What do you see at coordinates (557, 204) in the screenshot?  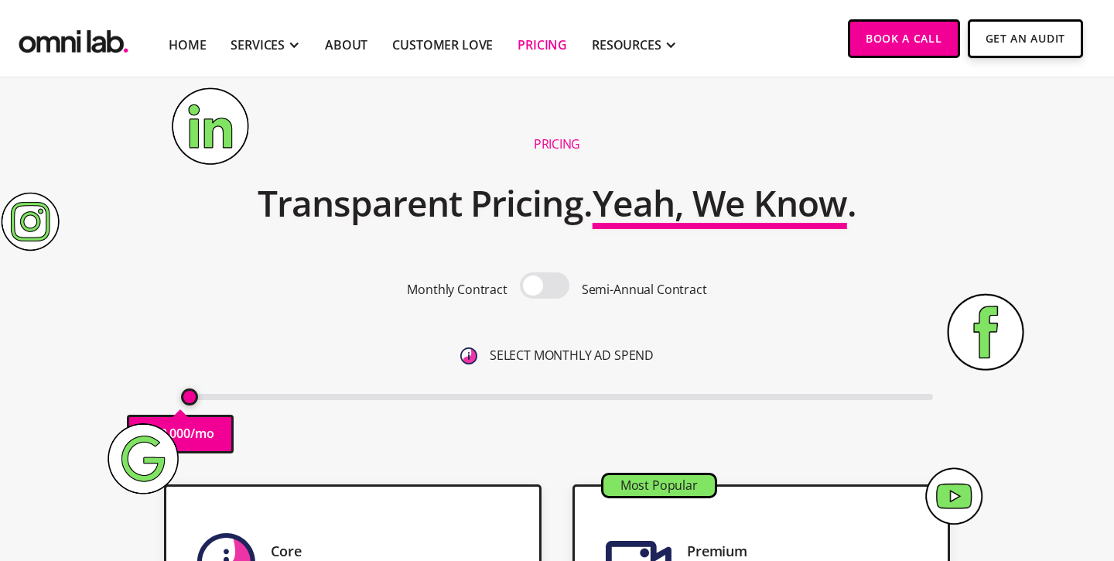 I see `h2: Transparent Pricing. .` at bounding box center [557, 204].